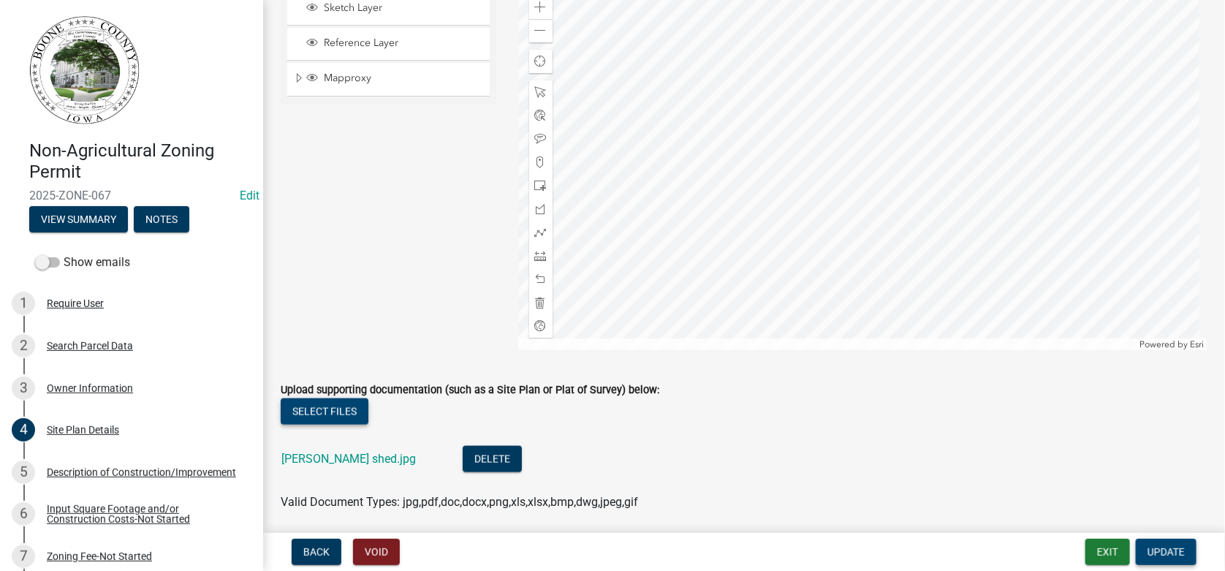  I want to click on div: Powered by, so click(1172, 344).